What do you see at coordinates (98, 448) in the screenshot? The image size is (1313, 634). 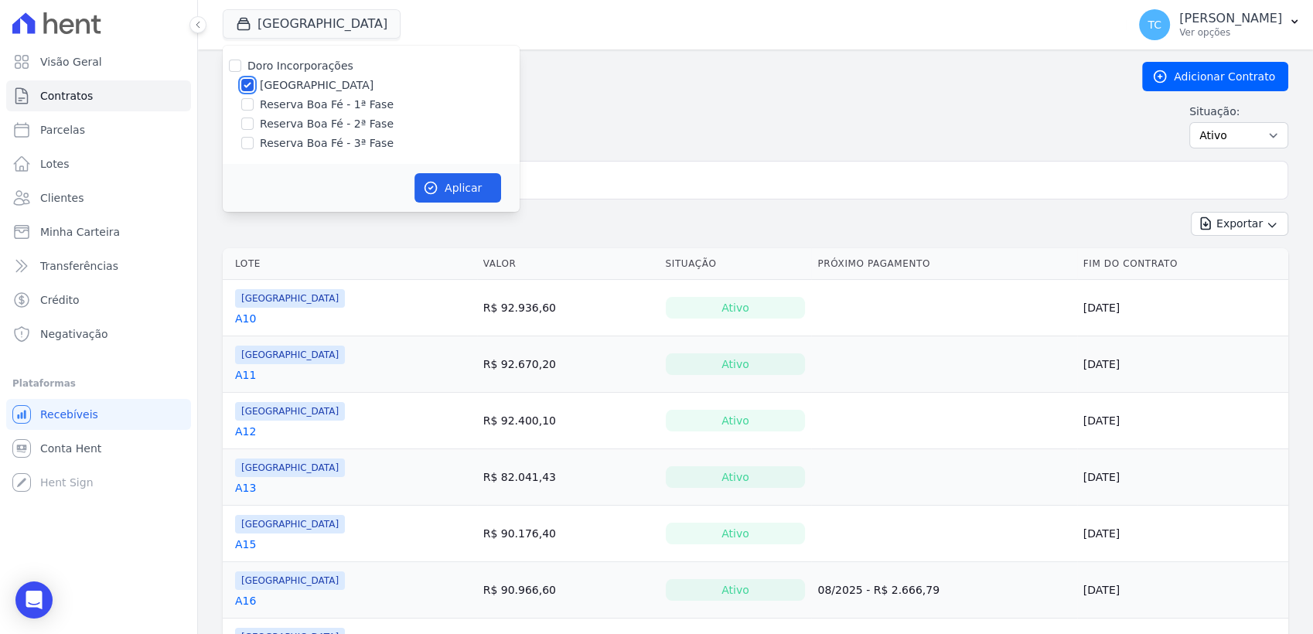 I see `a: Conta Hent` at bounding box center [98, 448].